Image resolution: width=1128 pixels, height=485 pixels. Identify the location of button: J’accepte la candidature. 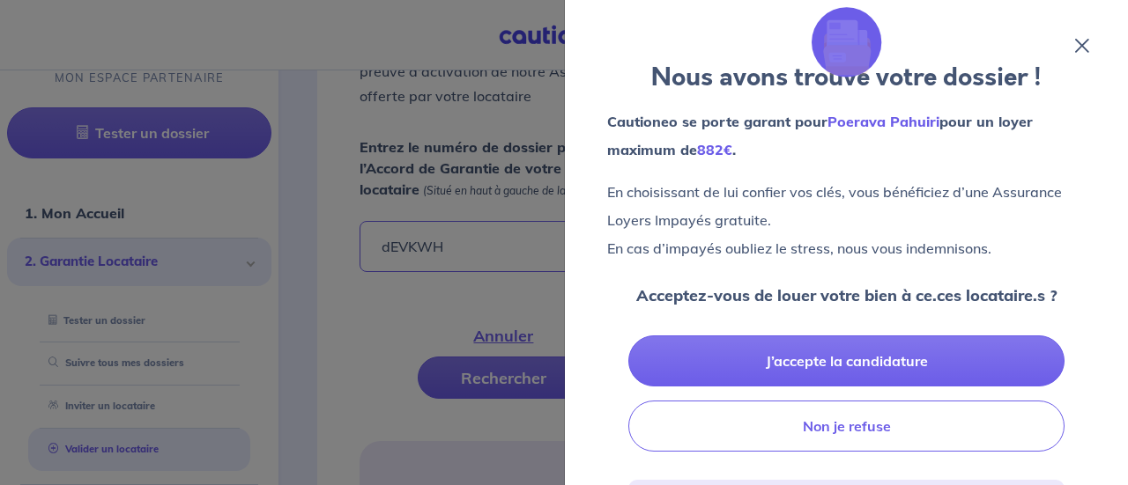
(846, 361).